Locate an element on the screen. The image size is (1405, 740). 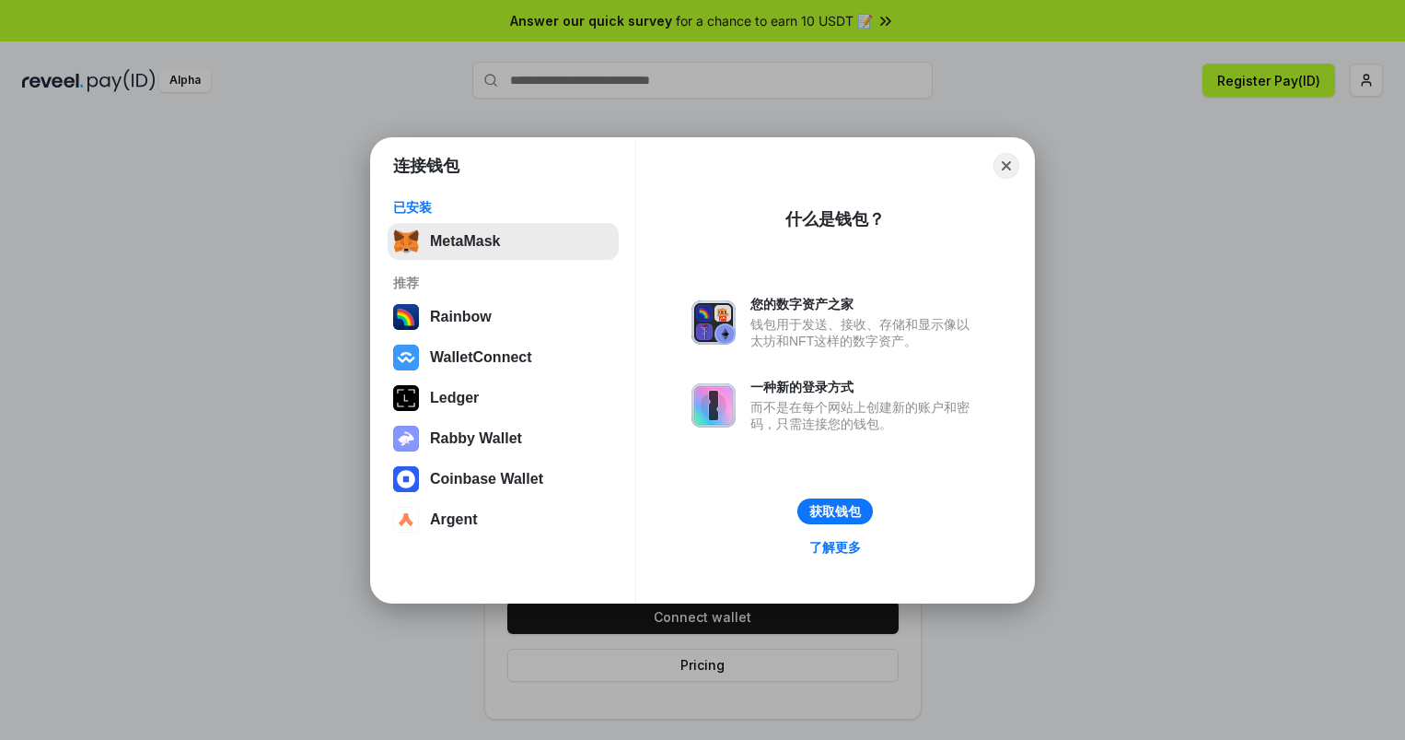
div: 已安装 is located at coordinates (503, 207).